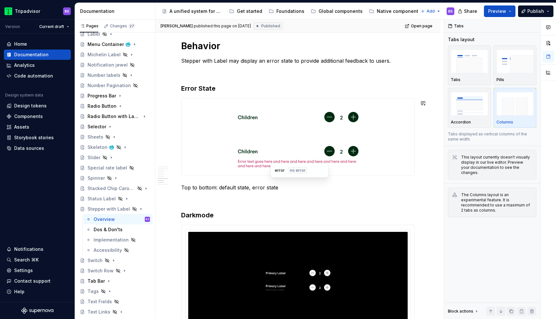 This screenshot has height=319, width=556. I want to click on span: Publish, so click(536, 11).